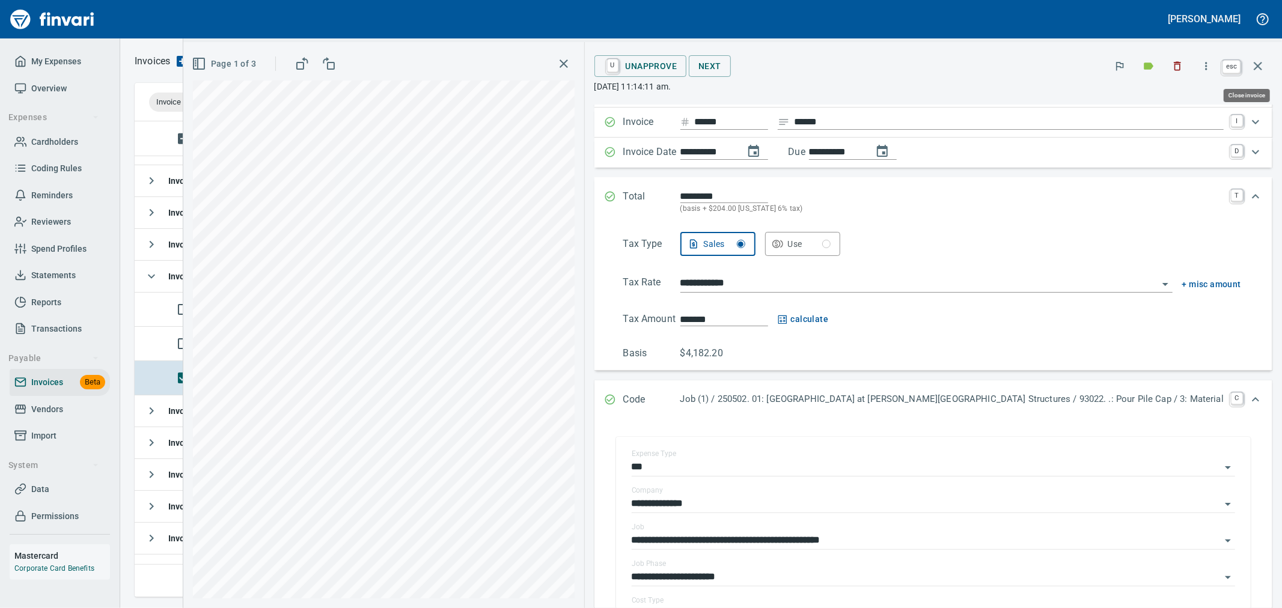  I want to click on button: More, so click(1206, 66).